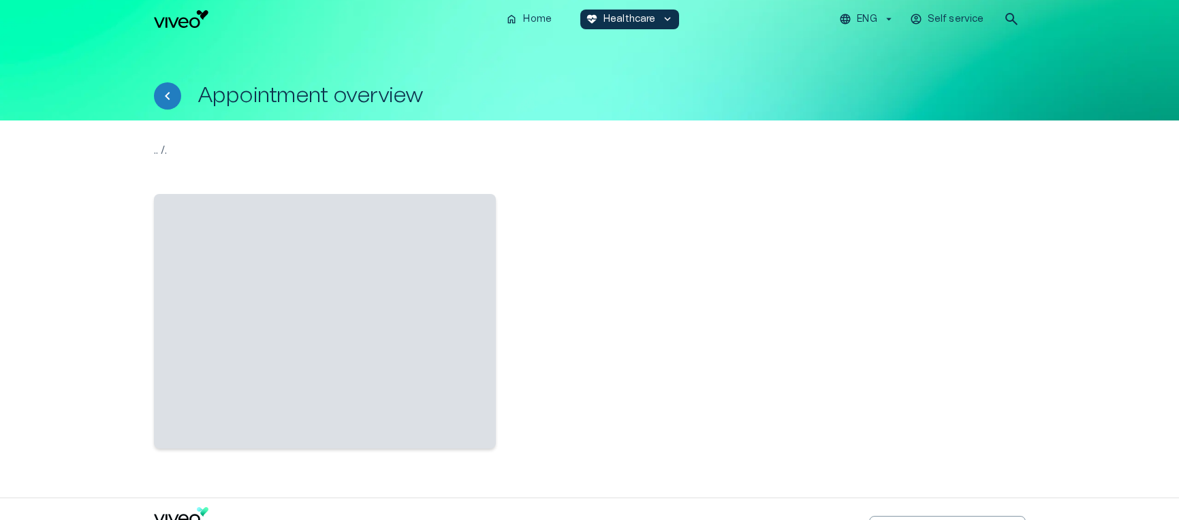  I want to click on span: ecg_heart, so click(592, 19).